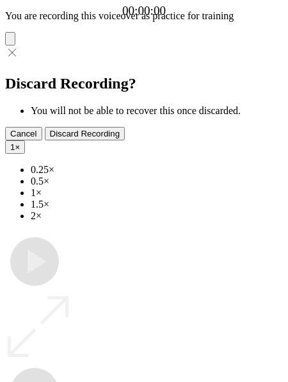 The image size is (288, 382). I want to click on button: Discard Recording, so click(85, 133).